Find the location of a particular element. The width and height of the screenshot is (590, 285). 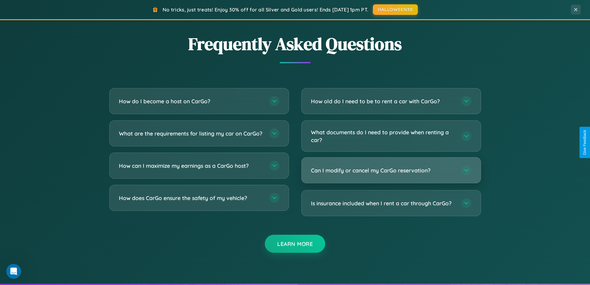

button: HALLOWEEN30 is located at coordinates (395, 10).